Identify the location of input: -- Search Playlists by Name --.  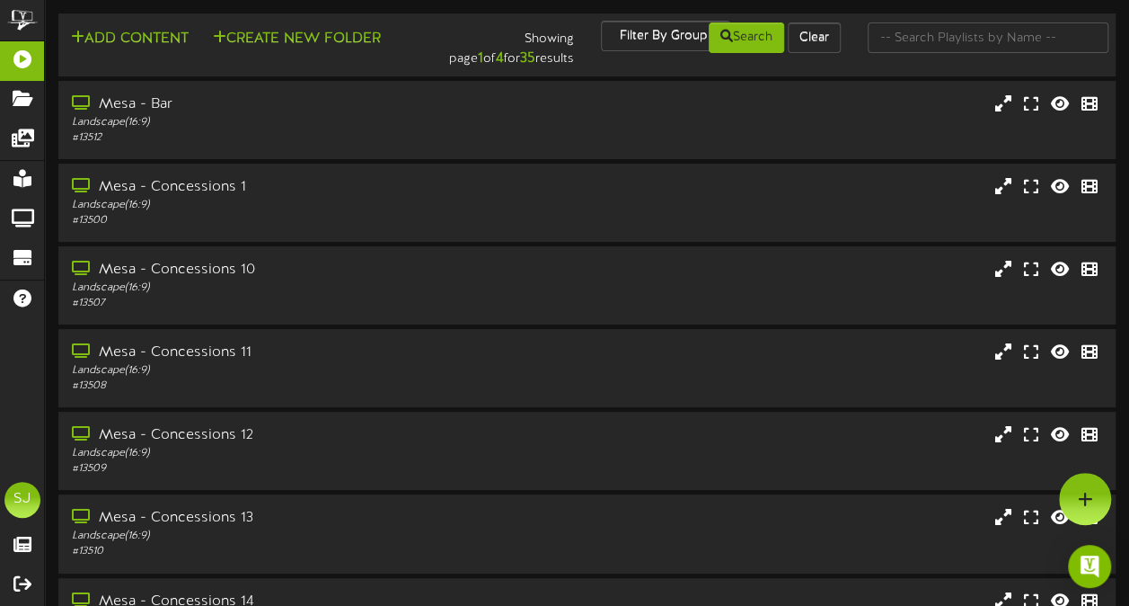
(988, 38).